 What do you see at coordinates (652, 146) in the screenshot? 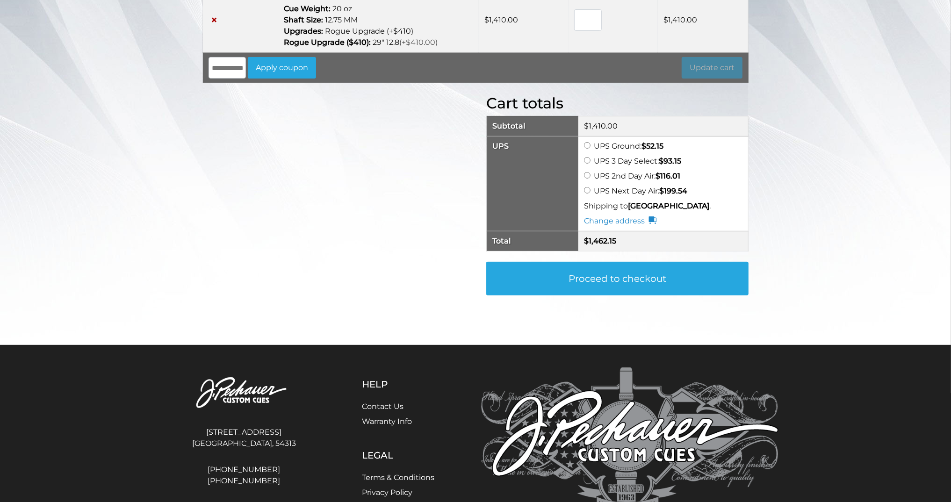
I see `bdi: 52.15` at bounding box center [652, 146].